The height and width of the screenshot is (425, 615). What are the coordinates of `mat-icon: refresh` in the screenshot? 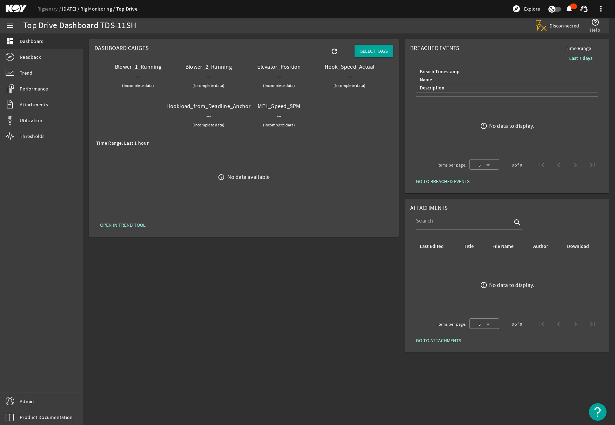 It's located at (334, 51).